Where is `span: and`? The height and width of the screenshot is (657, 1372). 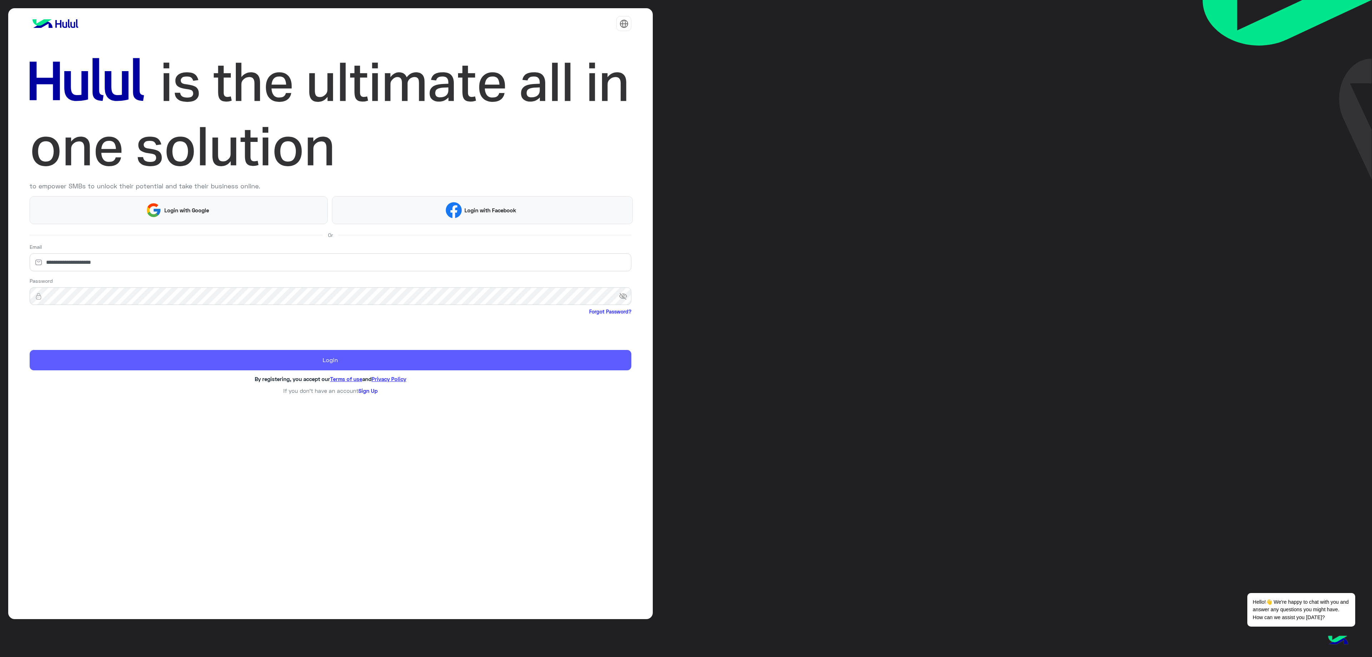 span: and is located at coordinates (367, 379).